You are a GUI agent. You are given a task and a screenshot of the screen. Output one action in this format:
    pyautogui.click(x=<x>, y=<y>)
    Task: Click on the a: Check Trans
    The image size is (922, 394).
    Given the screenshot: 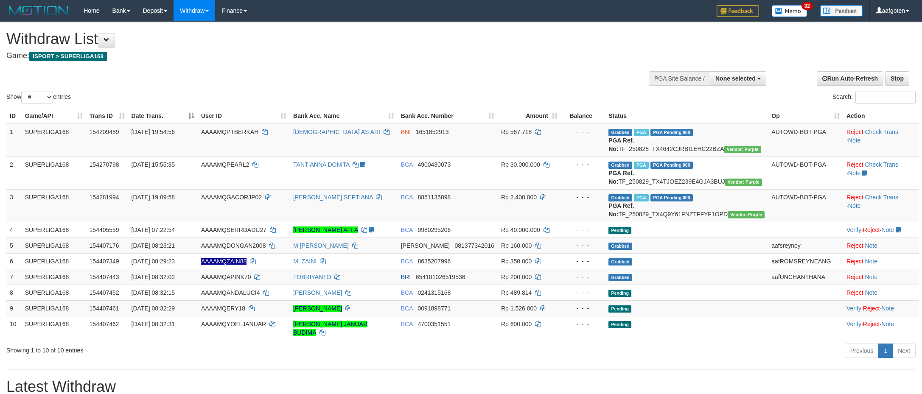 What is the action you would take?
    pyautogui.click(x=881, y=165)
    